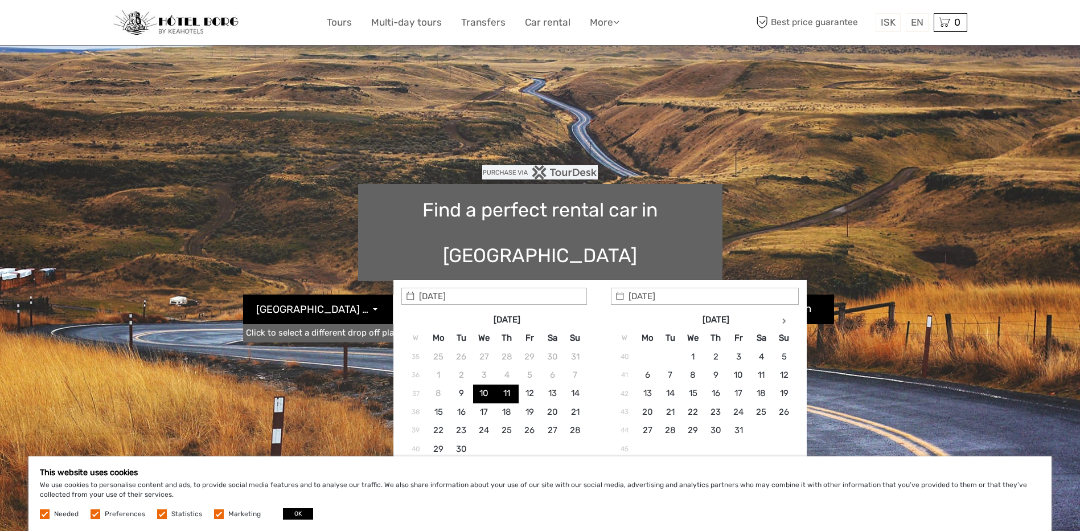 The image size is (1080, 531). I want to click on div: We use cookies to personalise content and ads, to provide social media features and to analyse ou..., so click(540, 493).